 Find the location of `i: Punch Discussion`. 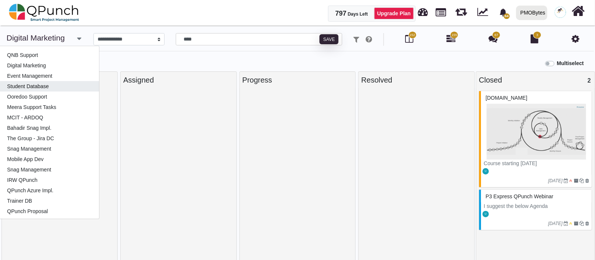

i: Punch Discussion is located at coordinates (493, 39).